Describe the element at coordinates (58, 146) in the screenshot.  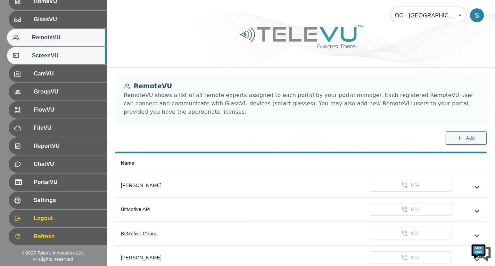
I see `div: ReportVU` at that location.